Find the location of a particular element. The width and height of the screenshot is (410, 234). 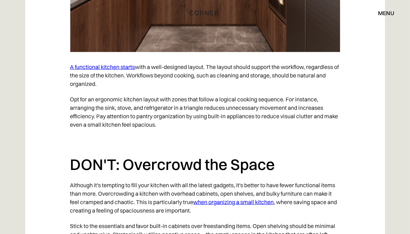

a: home is located at coordinates (205, 13).